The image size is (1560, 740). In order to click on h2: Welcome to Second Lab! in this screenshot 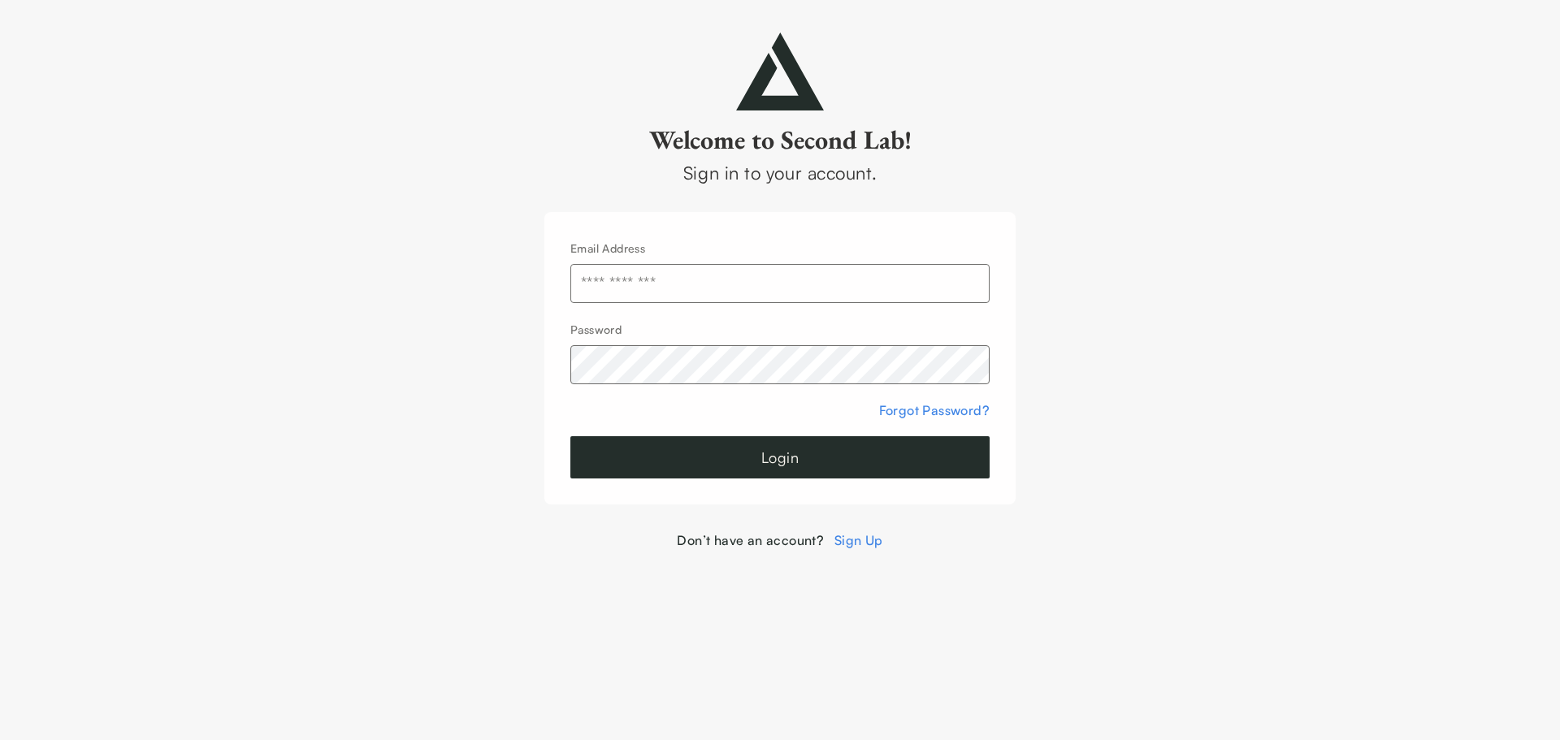, I will do `click(780, 140)`.